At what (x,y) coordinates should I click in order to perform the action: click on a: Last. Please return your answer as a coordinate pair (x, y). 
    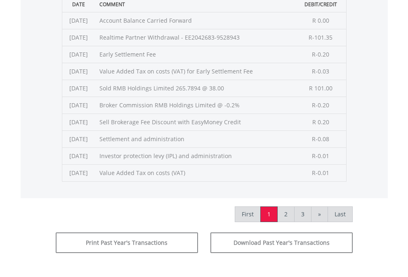
    Looking at the image, I should click on (340, 214).